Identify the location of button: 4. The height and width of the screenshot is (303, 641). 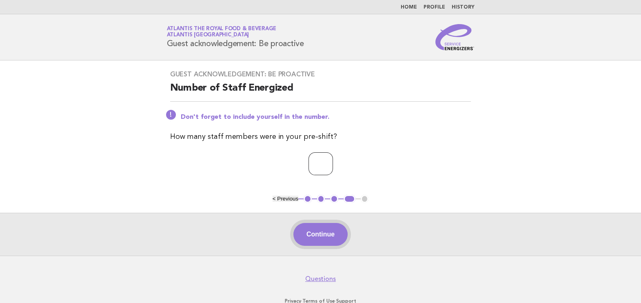
(350, 199).